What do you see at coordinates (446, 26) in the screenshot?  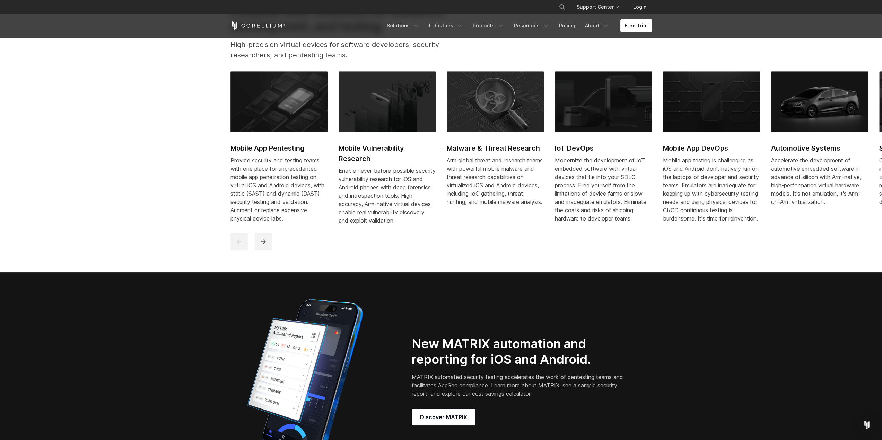 I see `a: Industries` at bounding box center [446, 26].